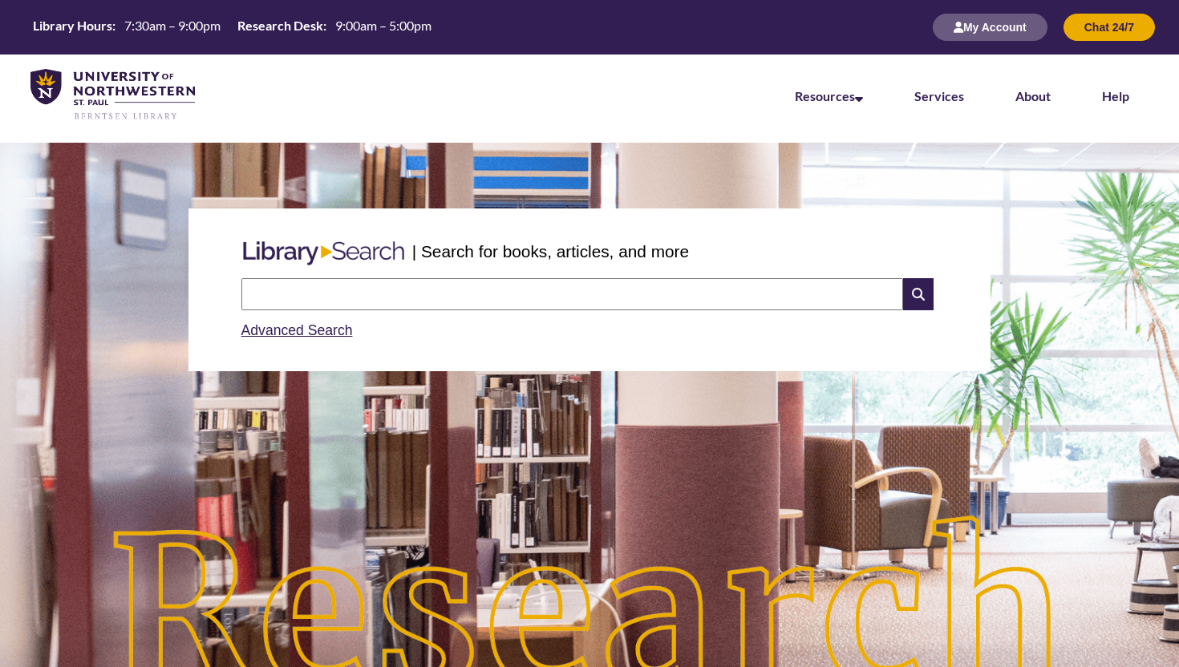 The width and height of the screenshot is (1179, 667). I want to click on a: Chat 24/7, so click(1109, 26).